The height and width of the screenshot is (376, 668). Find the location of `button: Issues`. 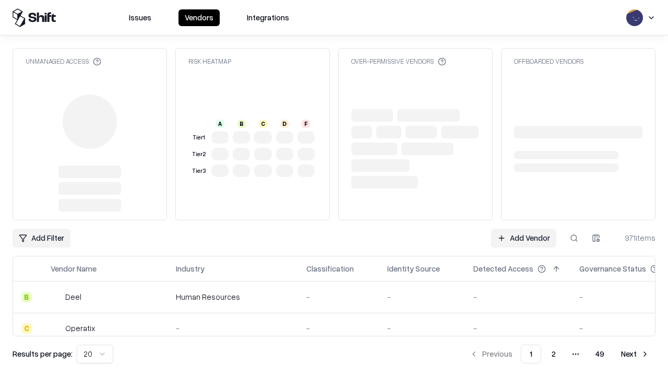

button: Issues is located at coordinates (140, 18).